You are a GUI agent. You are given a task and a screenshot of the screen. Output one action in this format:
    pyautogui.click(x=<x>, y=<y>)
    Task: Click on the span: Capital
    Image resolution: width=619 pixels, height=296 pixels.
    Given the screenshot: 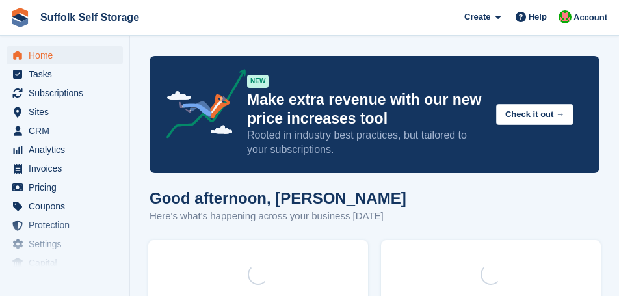 What is the action you would take?
    pyautogui.click(x=68, y=263)
    